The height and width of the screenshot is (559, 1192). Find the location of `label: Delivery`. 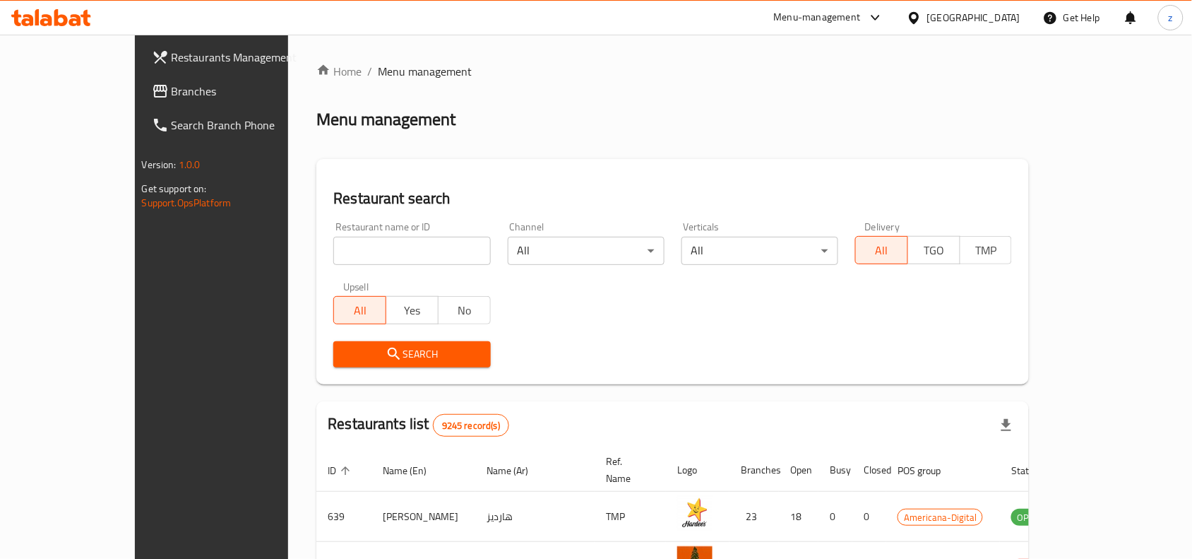

label: Delivery is located at coordinates (883, 227).